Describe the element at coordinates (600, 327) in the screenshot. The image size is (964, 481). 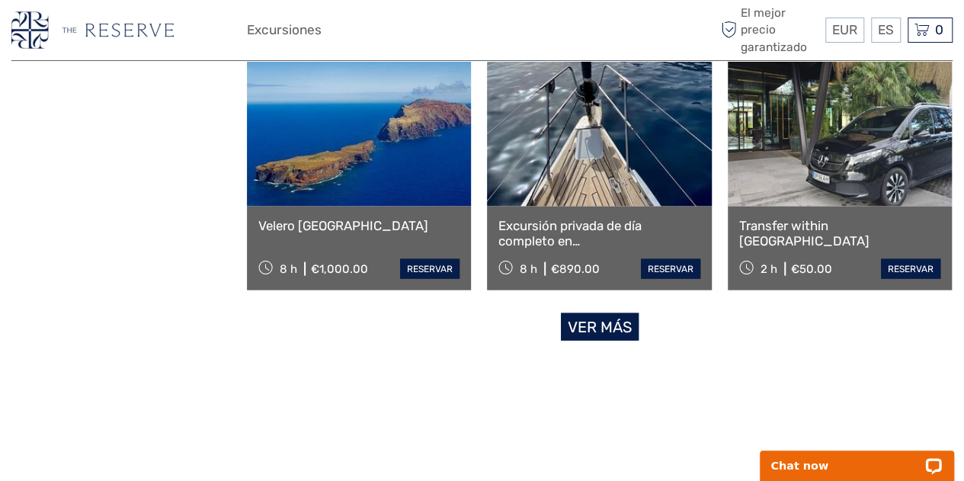
I see `a: Ver más` at that location.